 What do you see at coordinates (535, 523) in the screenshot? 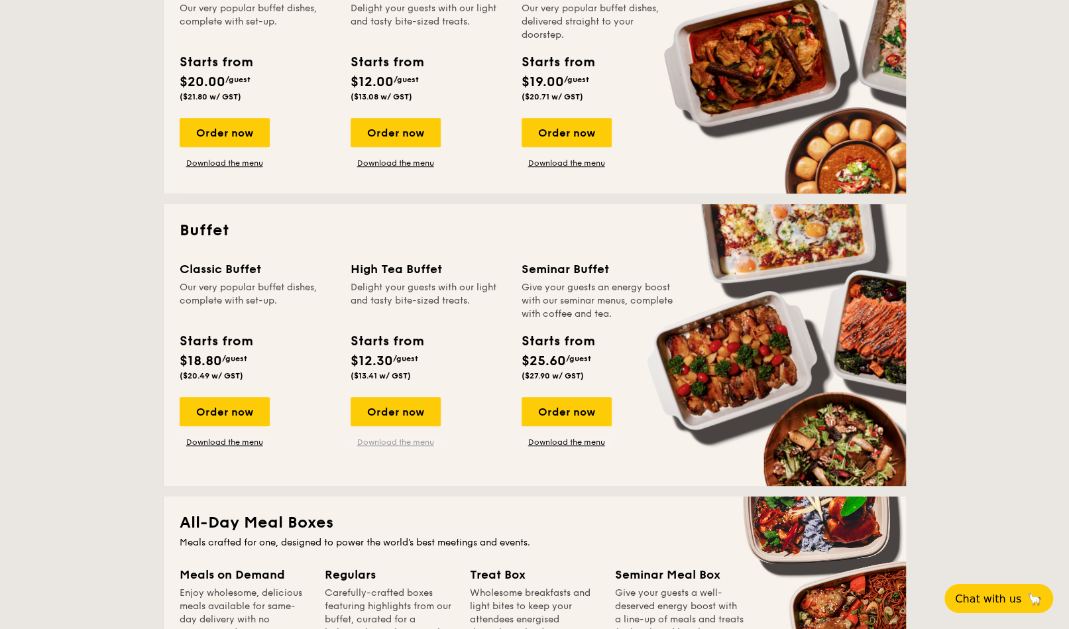
I see `h2: All-Day Meal Boxes` at bounding box center [535, 523].